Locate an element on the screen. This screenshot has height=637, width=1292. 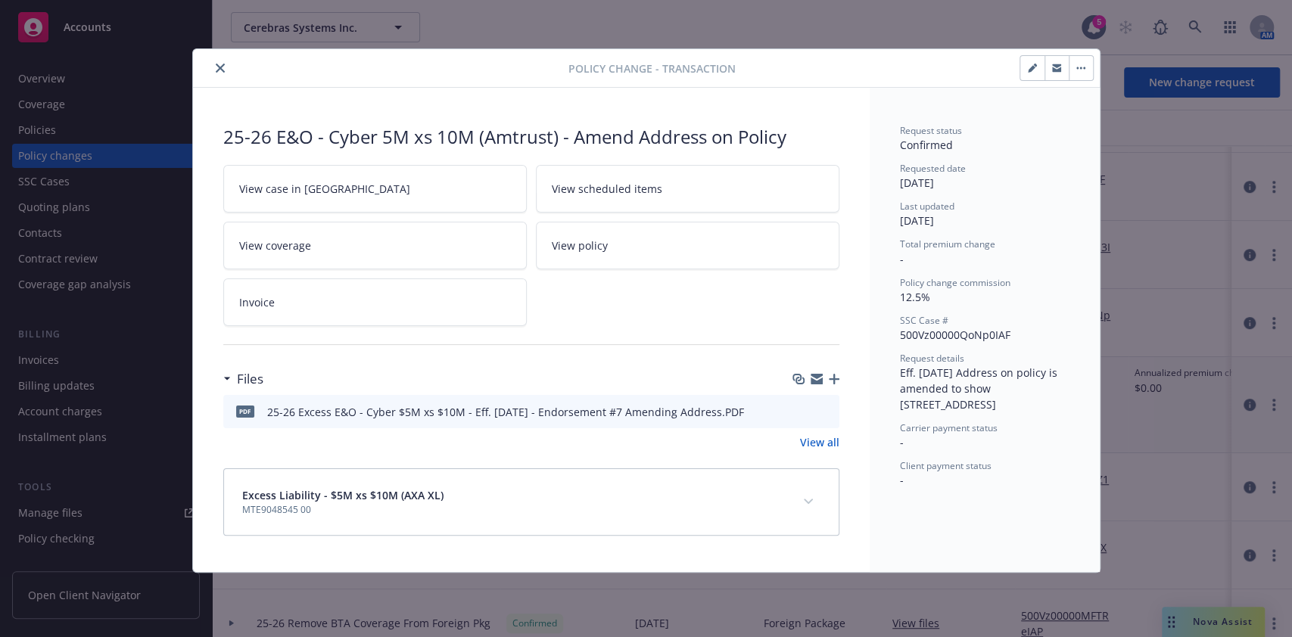
div: 25-26 E&O - Cyber 5M xs 10M (Amtrust) - Amend Address on Policy is located at coordinates (531, 137).